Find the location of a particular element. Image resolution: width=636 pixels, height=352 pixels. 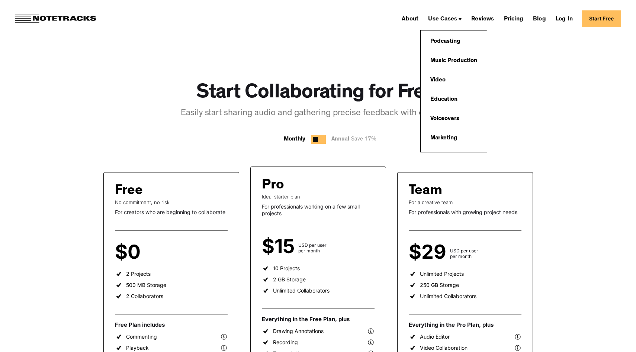

a: Podcasting is located at coordinates (445, 42).